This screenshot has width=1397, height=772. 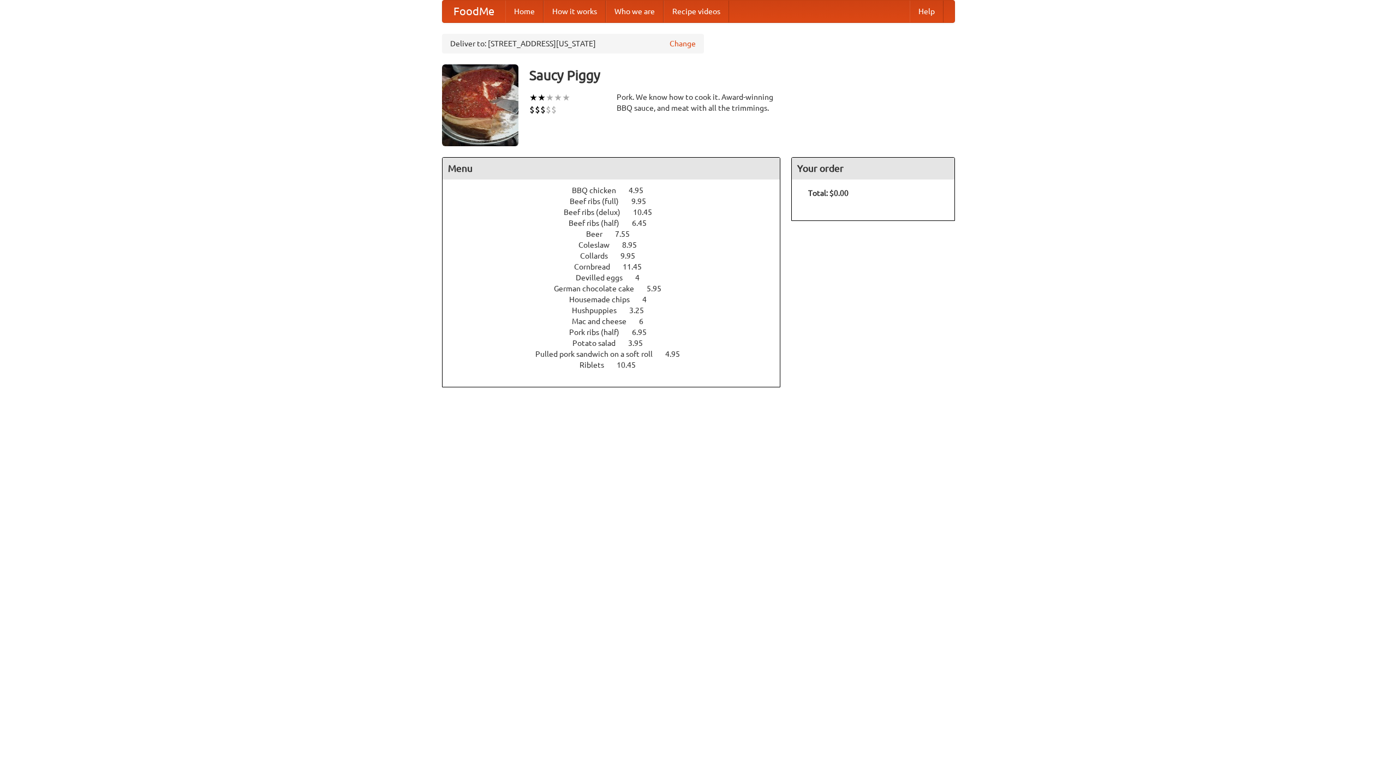 What do you see at coordinates (618, 289) in the screenshot?
I see `a: German chocolate cake 5.95` at bounding box center [618, 289].